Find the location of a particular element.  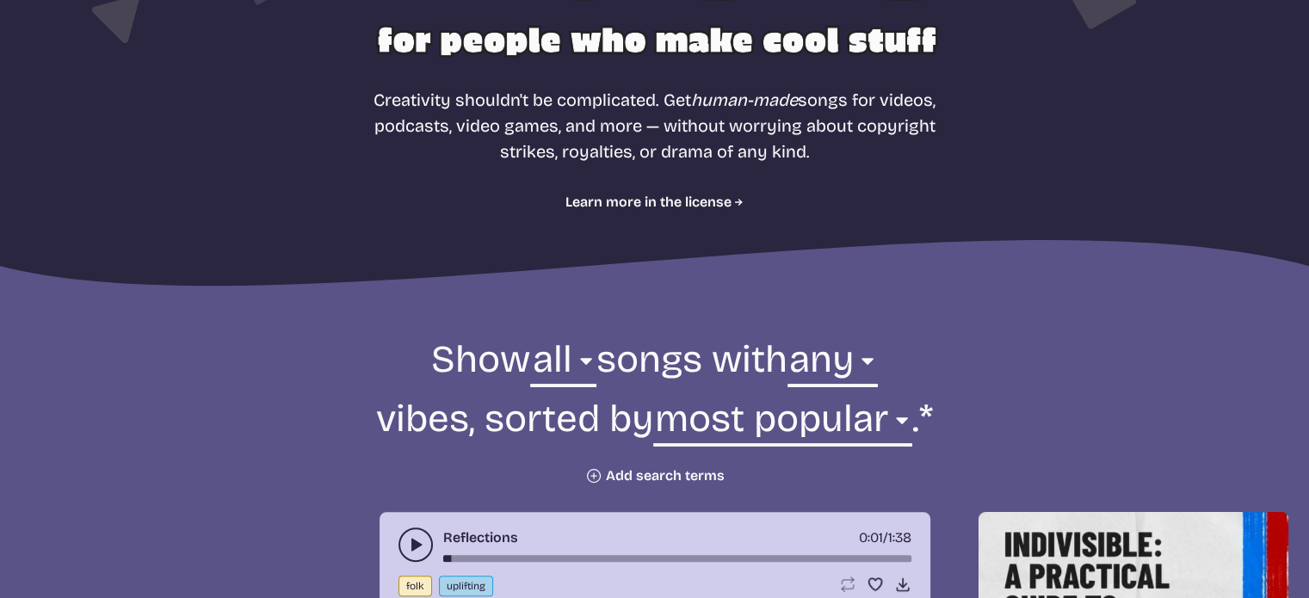

div: song-time-bar is located at coordinates (677, 559).